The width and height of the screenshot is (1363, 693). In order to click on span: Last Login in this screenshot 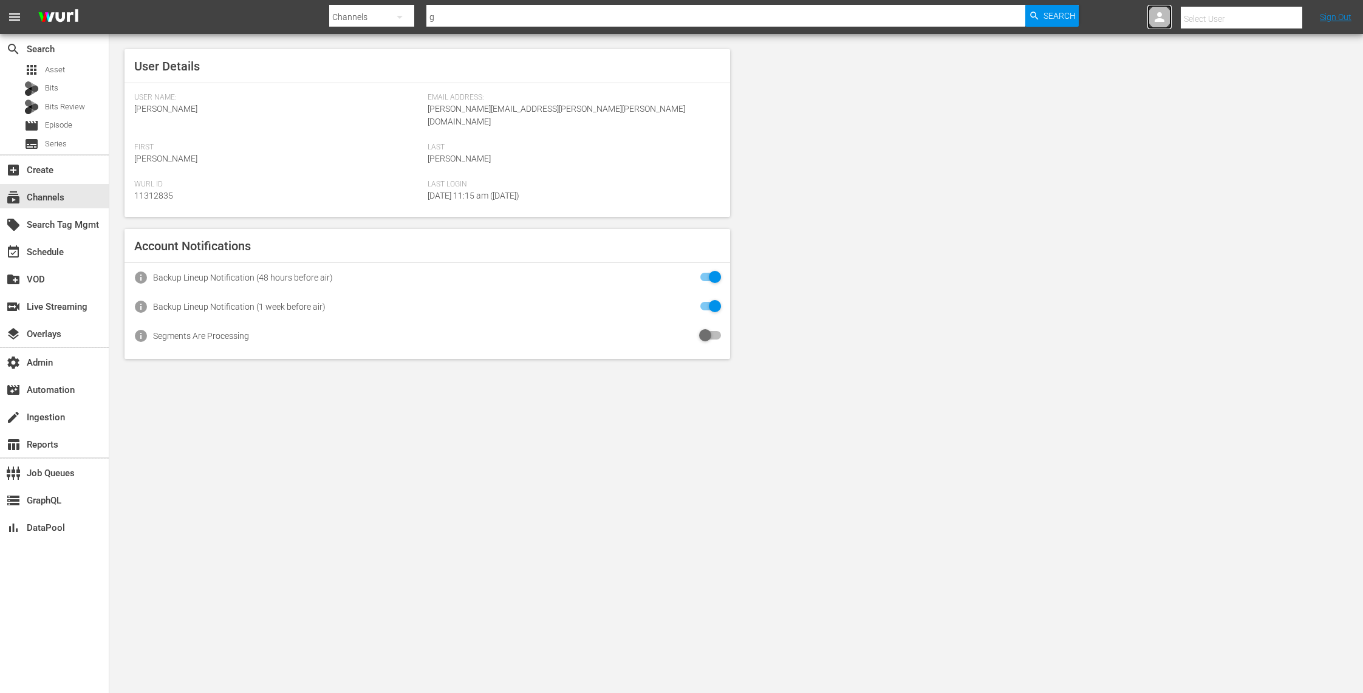, I will do `click(571, 185)`.